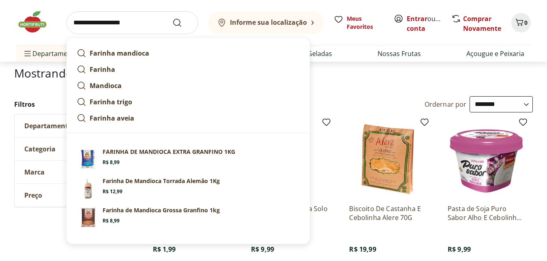 The image size is (547, 261). What do you see at coordinates (387, 213) in the screenshot?
I see `a: Biscoito De Castanha E Cebolinha Alere 70G` at bounding box center [387, 213].